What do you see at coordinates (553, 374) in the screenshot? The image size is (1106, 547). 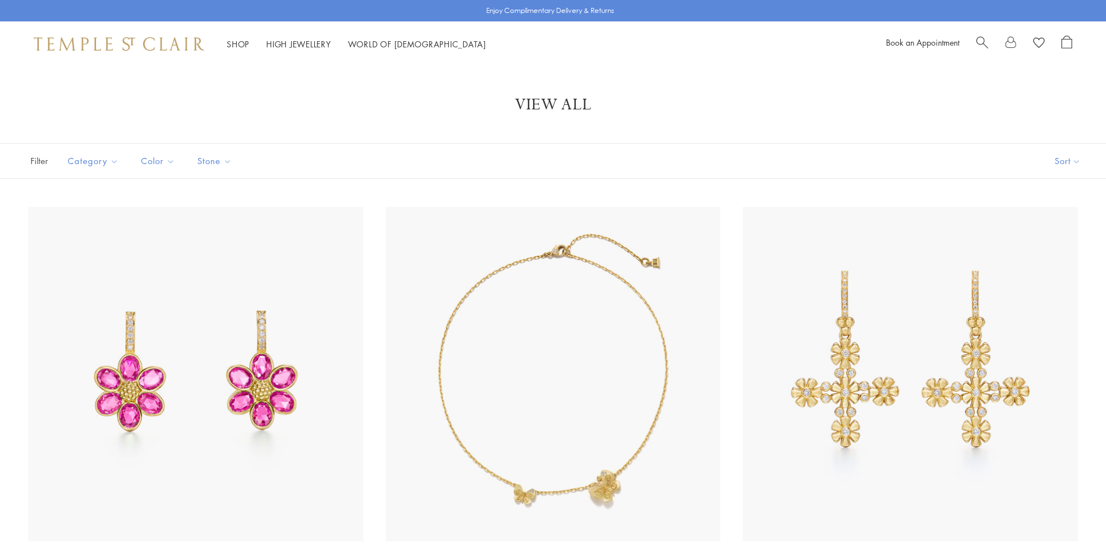 I see `img: 18K Golden Butterfly Necklace` at bounding box center [553, 374].